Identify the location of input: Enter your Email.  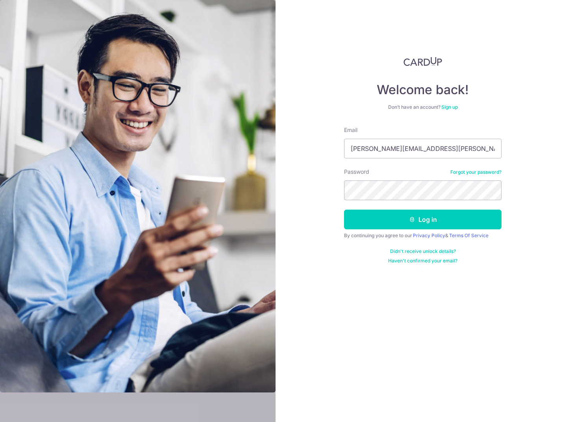
(423, 148).